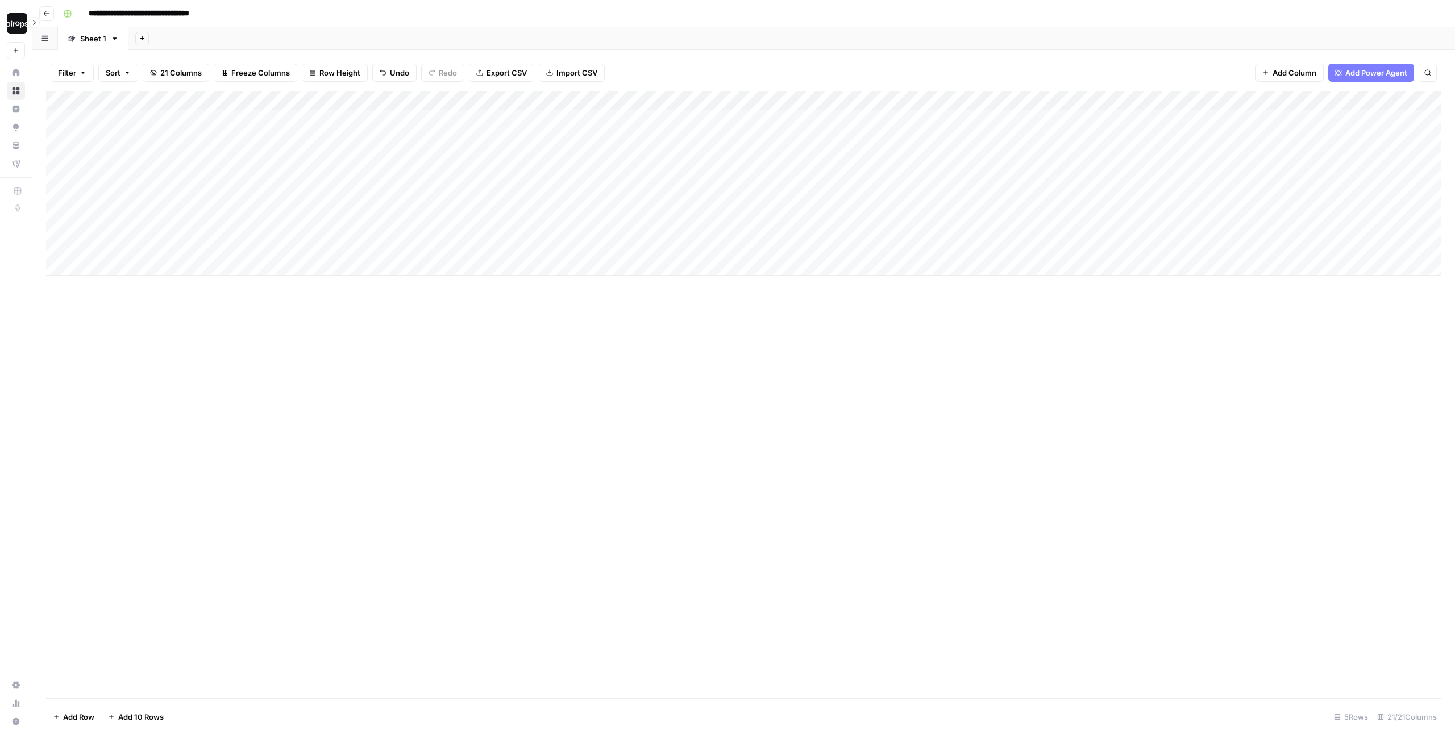 The height and width of the screenshot is (735, 1455). I want to click on a: Flightpath, so click(16, 164).